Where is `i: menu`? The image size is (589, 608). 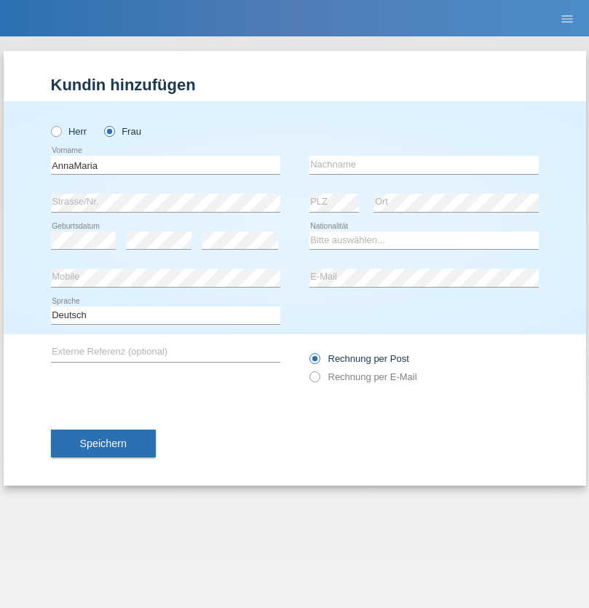
i: menu is located at coordinates (567, 19).